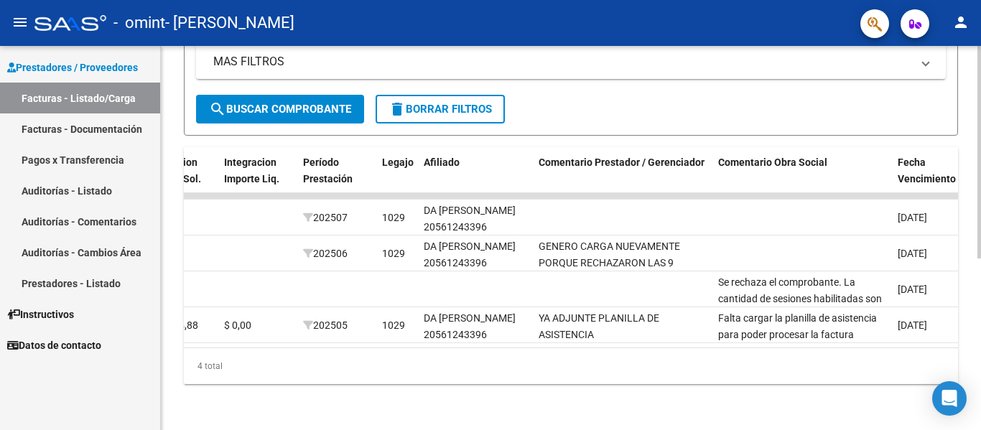 Image resolution: width=981 pixels, height=430 pixels. Describe the element at coordinates (337, 179) in the screenshot. I see `datatable-header-cell: Período Prestación` at that location.